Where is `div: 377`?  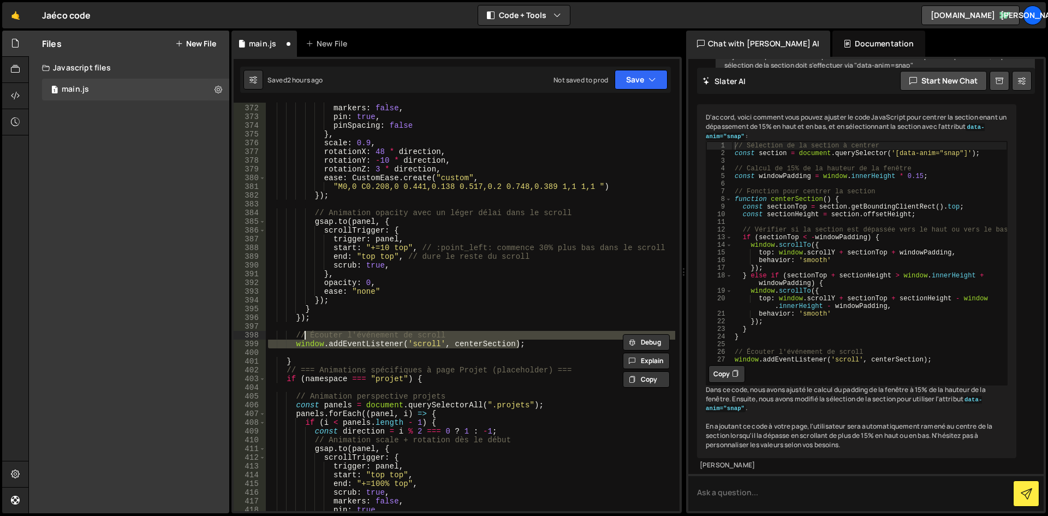
div: 377 is located at coordinates (250, 152).